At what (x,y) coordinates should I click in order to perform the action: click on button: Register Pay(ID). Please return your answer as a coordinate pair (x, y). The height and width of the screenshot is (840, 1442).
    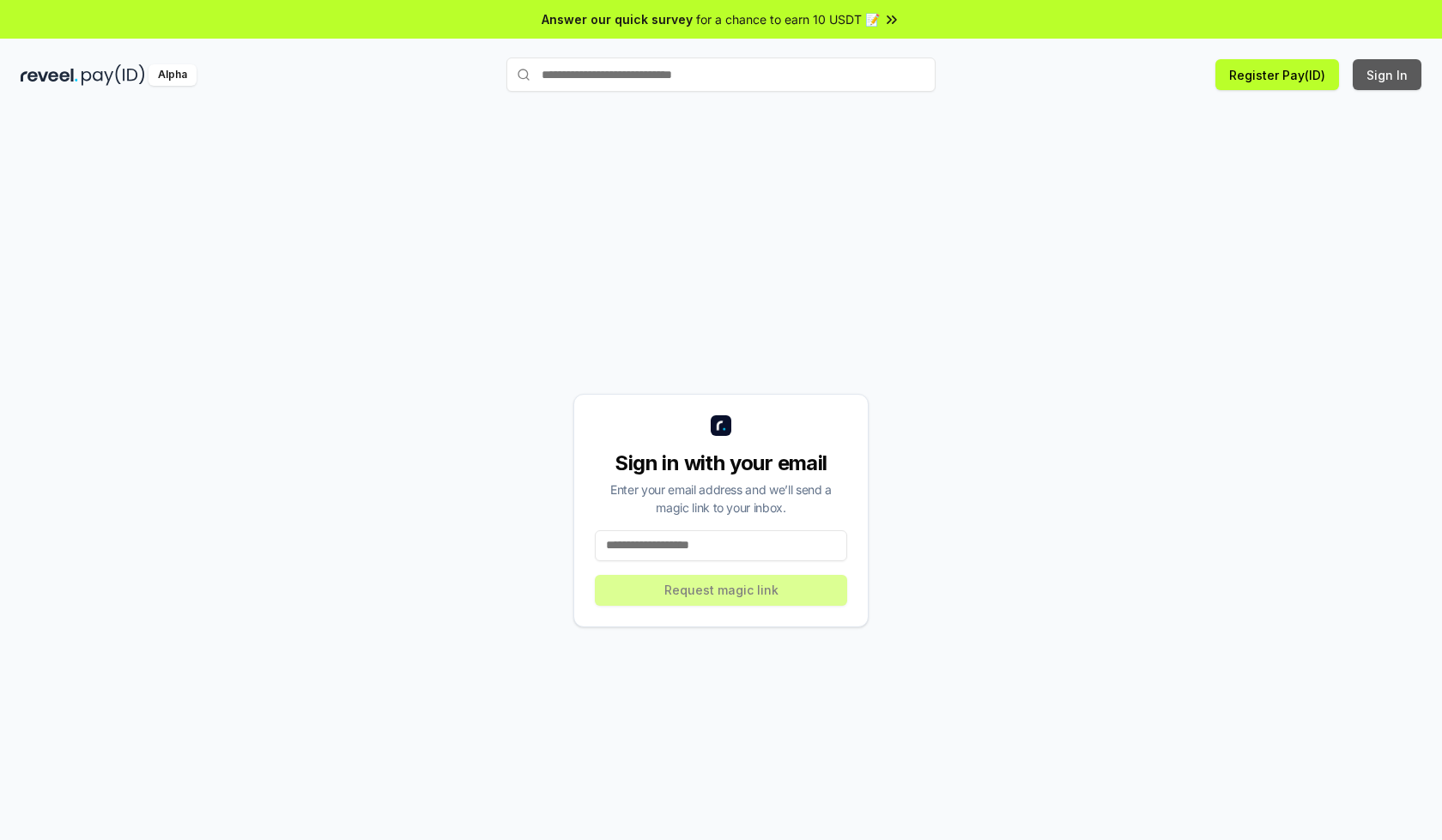
    Looking at the image, I should click on (1278, 75).